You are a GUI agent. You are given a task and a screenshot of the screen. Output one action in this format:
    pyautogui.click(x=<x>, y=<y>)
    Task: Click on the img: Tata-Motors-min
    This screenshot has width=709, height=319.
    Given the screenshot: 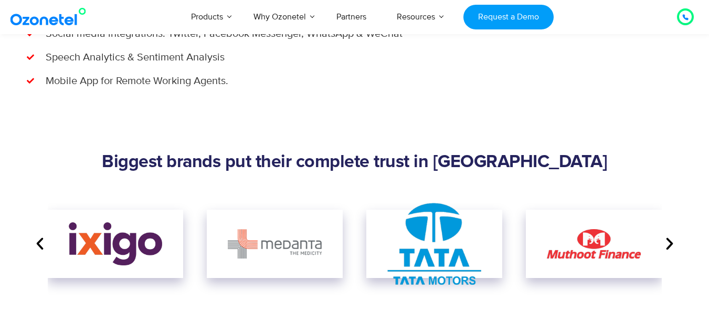 What is the action you would take?
    pyautogui.click(x=434, y=244)
    